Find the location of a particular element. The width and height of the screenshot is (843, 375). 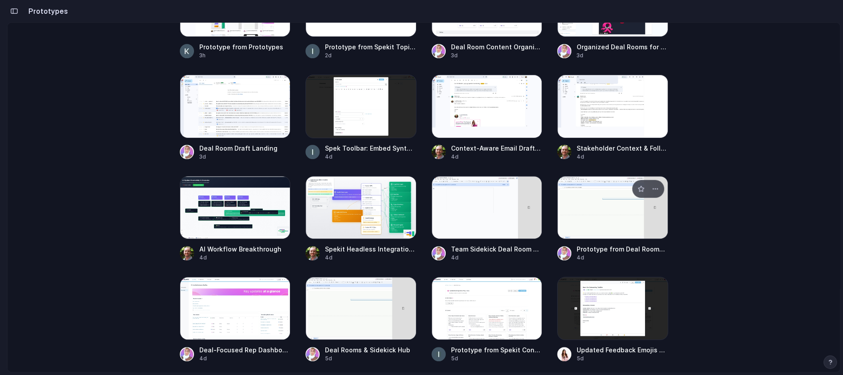

a: Team Sidekick Deal Room Email DraftTeam Sidekick Deal Room Email Draft4d is located at coordinates (487, 218).